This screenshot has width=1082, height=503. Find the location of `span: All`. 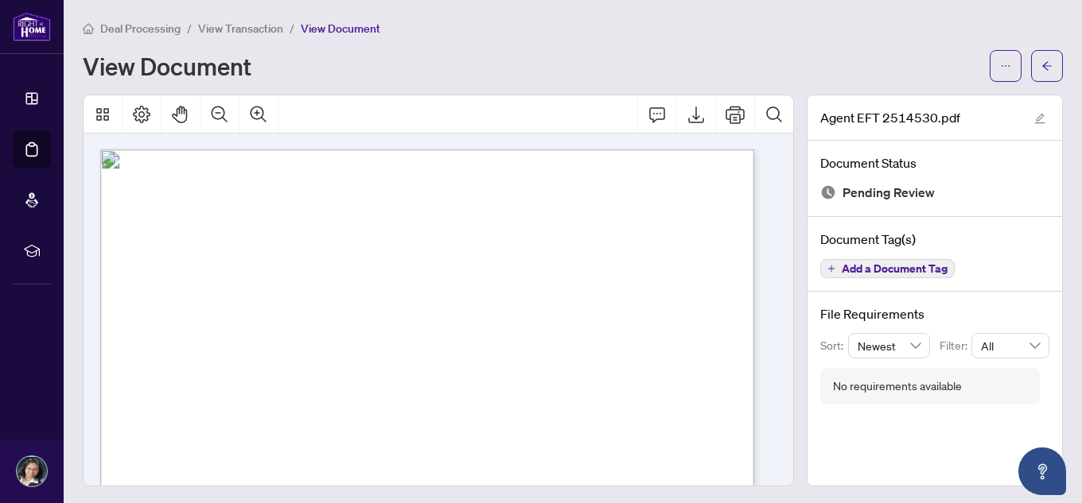

span: All is located at coordinates (1010, 346).